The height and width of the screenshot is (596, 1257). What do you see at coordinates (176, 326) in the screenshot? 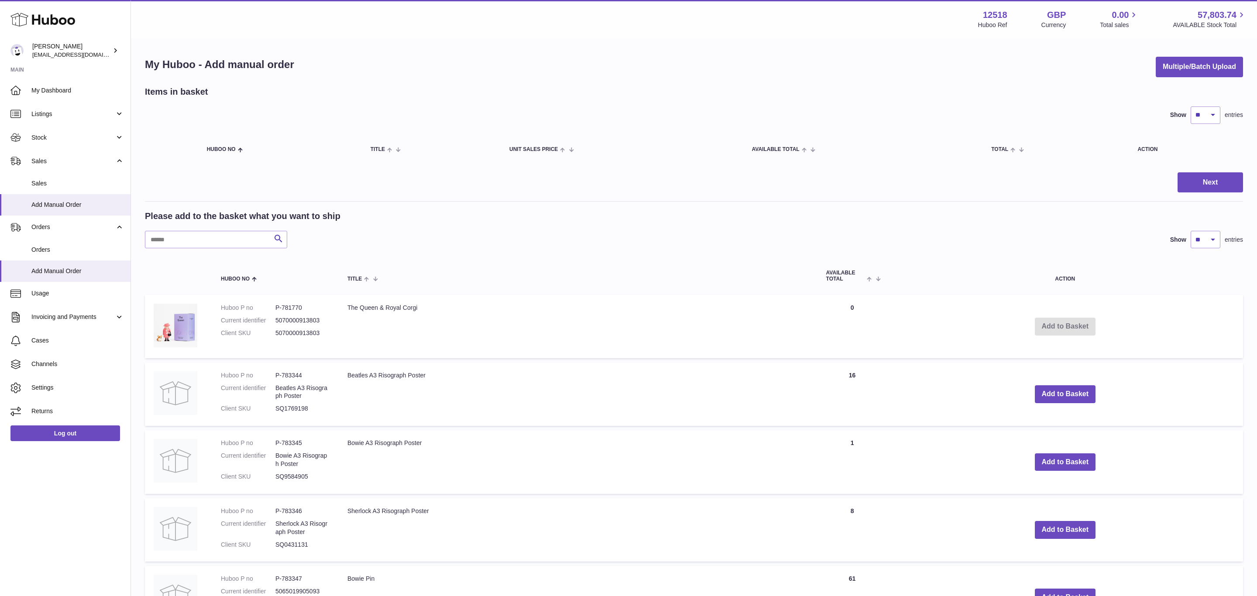
I see `img: The Queen & Royal Corgi` at bounding box center [176, 326].